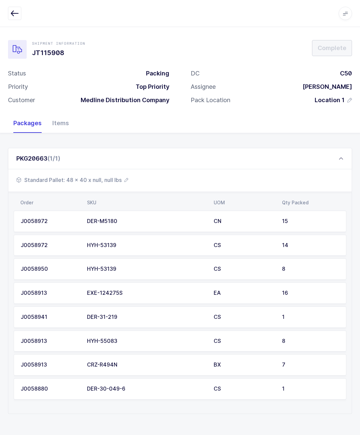  What do you see at coordinates (50, 389) in the screenshot?
I see `div: J0058880` at bounding box center [50, 389].